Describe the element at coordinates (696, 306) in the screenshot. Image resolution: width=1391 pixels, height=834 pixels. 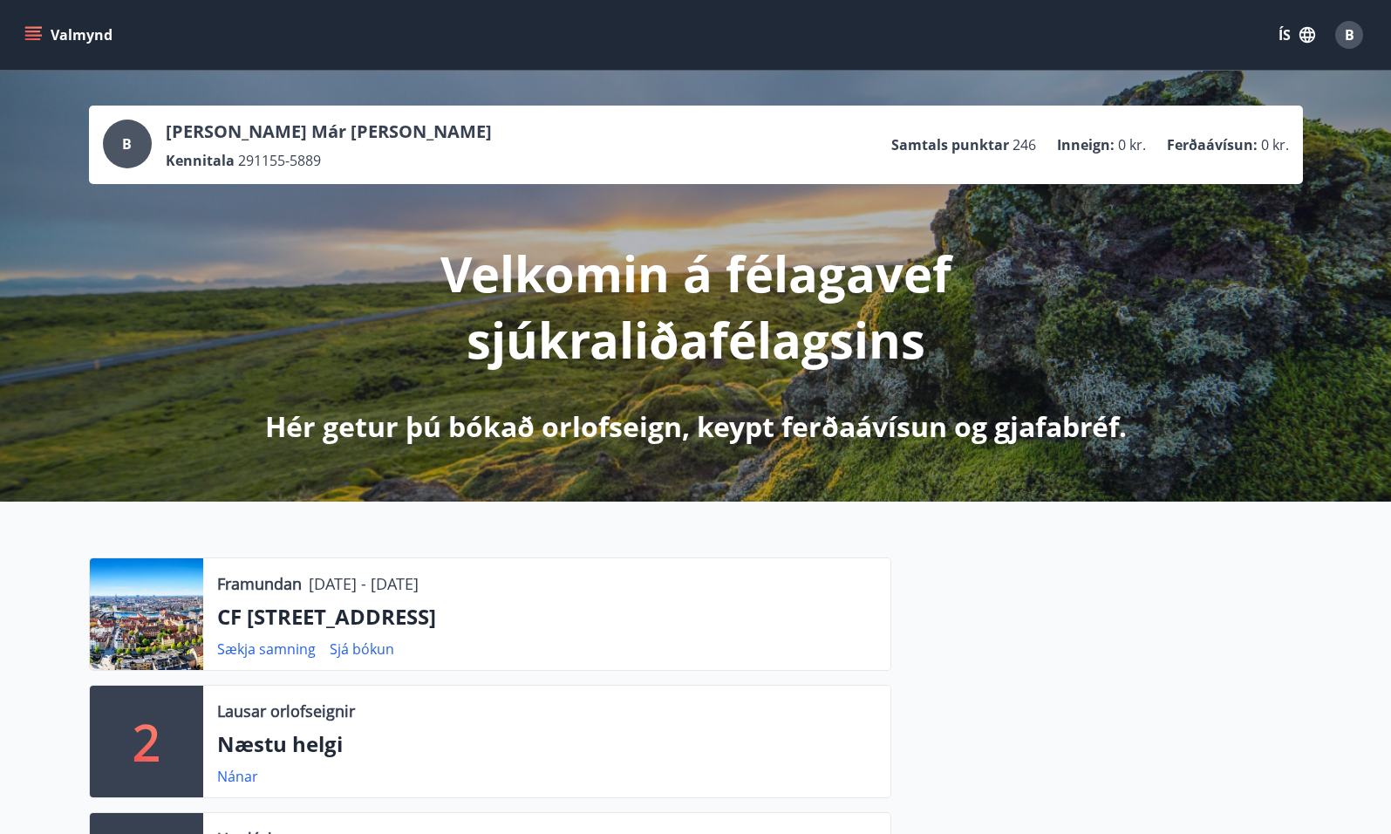
I see `p: Velkomin á félagavef sjúkraliðafélagsins` at that location.